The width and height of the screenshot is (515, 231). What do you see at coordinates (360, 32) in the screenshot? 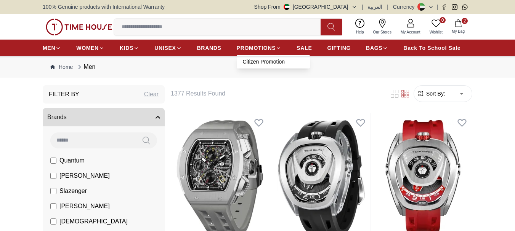
I see `span: Help` at bounding box center [360, 32].